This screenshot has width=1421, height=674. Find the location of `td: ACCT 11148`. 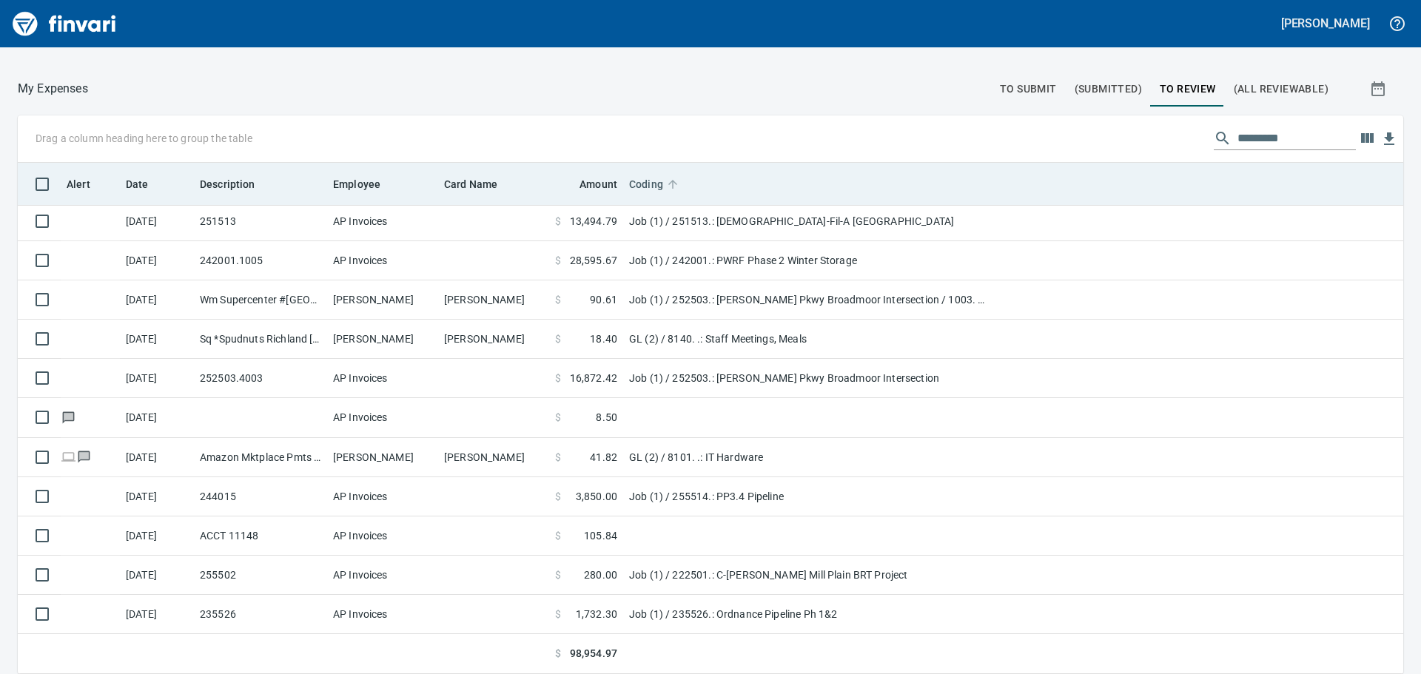

td: ACCT 11148 is located at coordinates (261, 536).